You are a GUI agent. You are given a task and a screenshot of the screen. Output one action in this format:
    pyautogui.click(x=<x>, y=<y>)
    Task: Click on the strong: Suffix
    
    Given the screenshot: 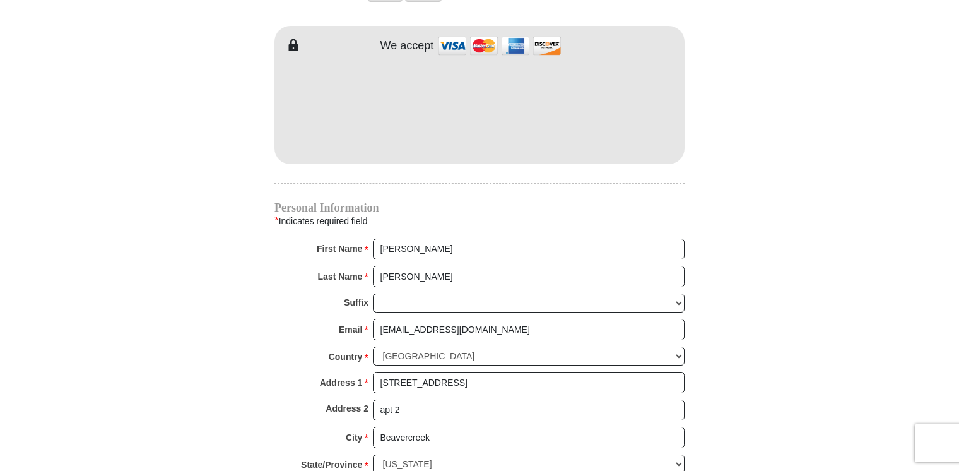 What is the action you would take?
    pyautogui.click(x=356, y=302)
    